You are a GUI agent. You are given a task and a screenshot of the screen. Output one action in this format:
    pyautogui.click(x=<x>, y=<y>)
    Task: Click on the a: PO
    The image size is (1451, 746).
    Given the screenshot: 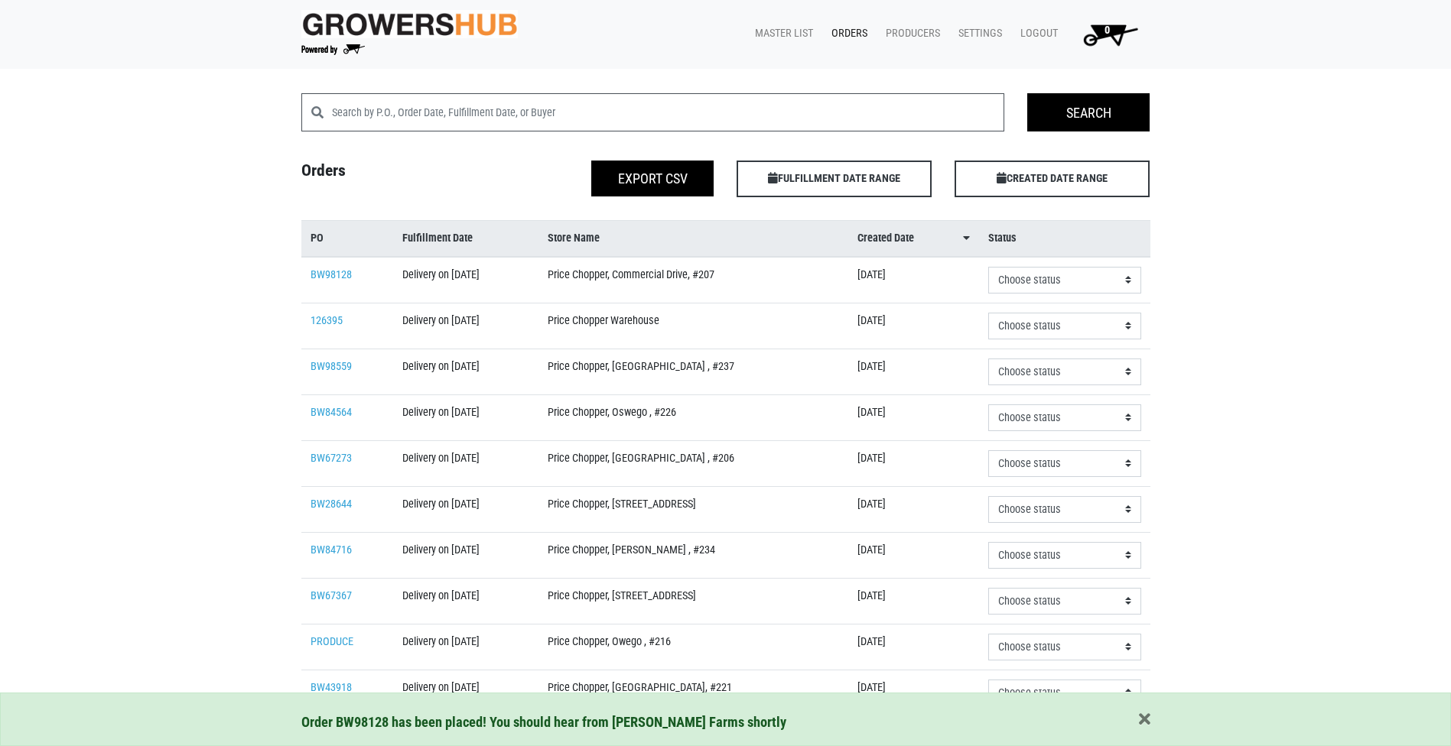 What is the action you would take?
    pyautogui.click(x=347, y=239)
    